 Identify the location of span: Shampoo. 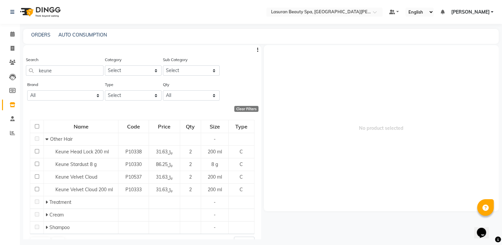
(59, 227).